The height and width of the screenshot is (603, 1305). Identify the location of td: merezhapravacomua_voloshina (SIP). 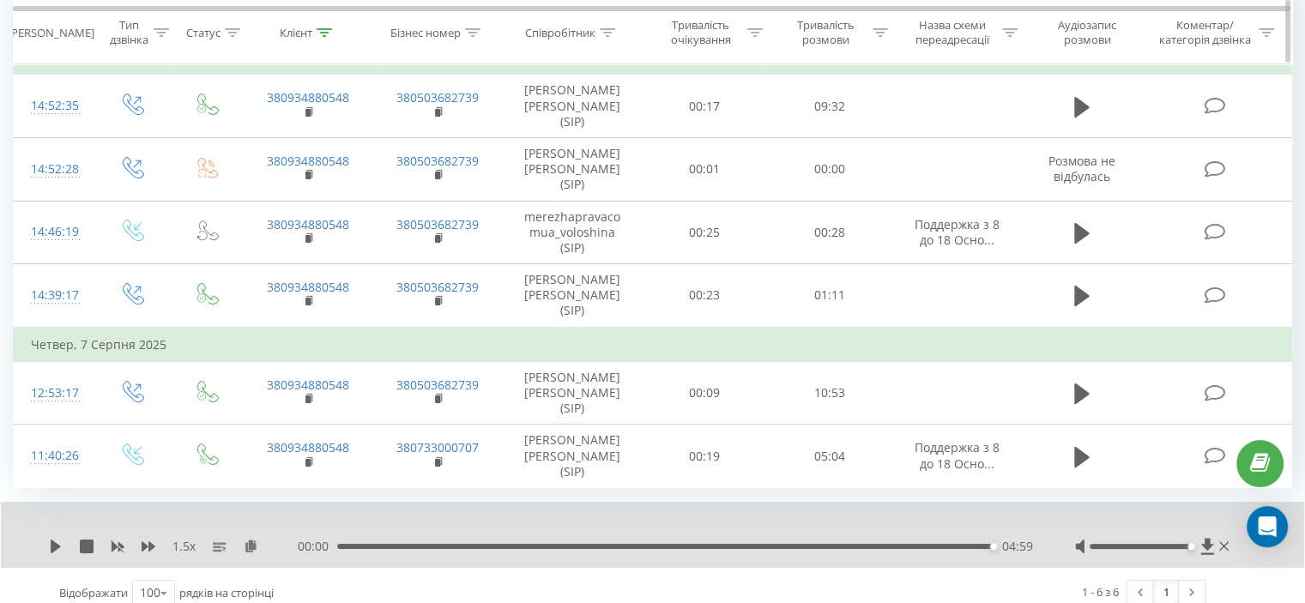
(572, 232).